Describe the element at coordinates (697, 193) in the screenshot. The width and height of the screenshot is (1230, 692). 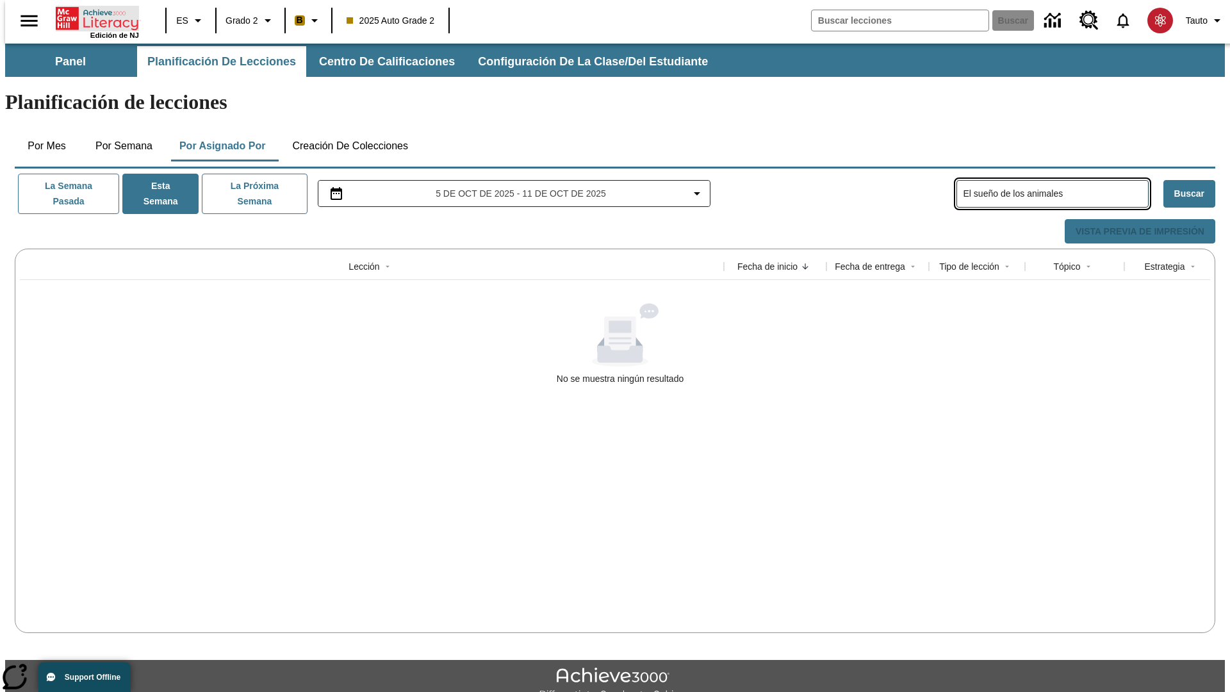
I see `svg: Collapse Date Range Filter` at that location.